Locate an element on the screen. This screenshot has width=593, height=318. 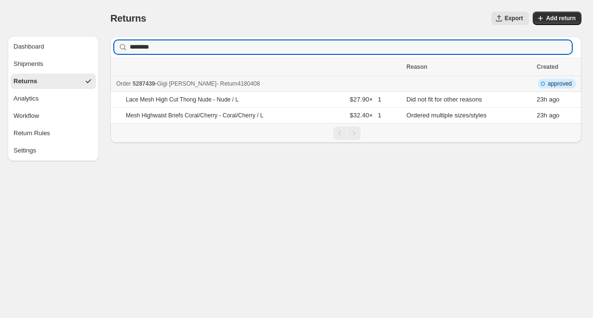
span: Created is located at coordinates (547, 67).